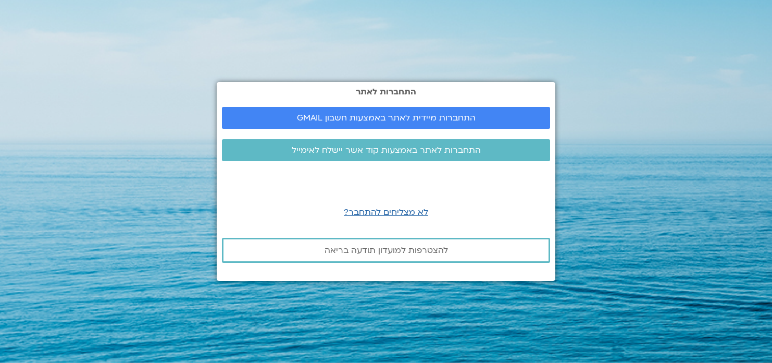 The image size is (772, 363). What do you see at coordinates (386, 118) in the screenshot?
I see `span: התחברות מיידית לאתר באמצעות חשבון GMAIL` at bounding box center [386, 118].